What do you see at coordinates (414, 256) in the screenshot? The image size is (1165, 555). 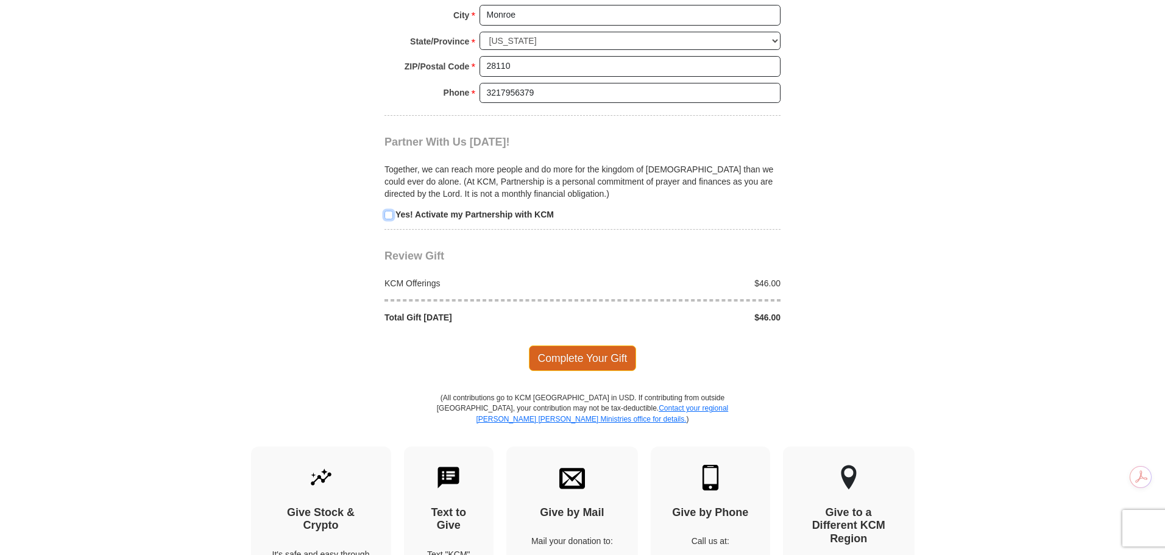 I see `span: Review Gift` at bounding box center [414, 256].